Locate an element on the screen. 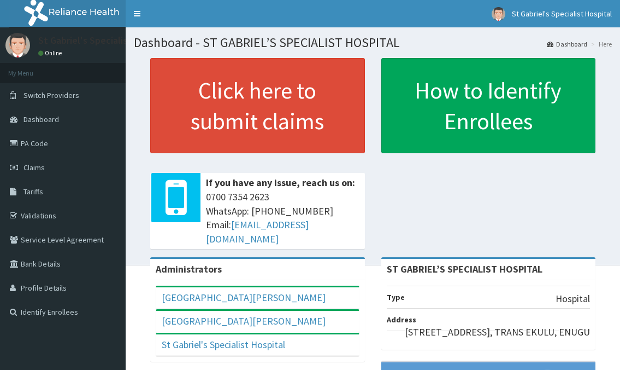 This screenshot has height=370, width=620. a: St Gabriel's Specialist Hospital is located at coordinates (224, 344).